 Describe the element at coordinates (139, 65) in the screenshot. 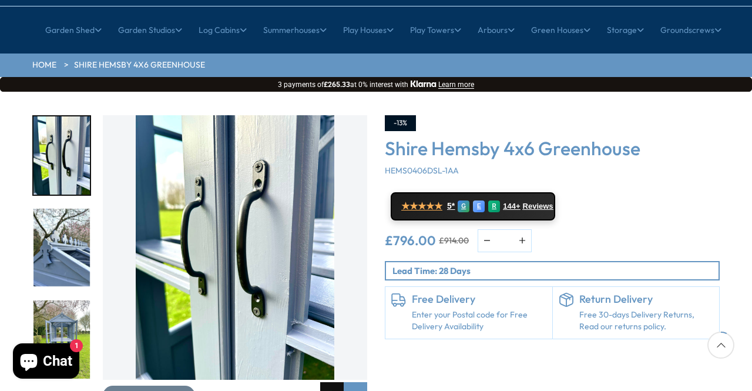

I see `a: Shire Hemsby 4x6 Greenhouse` at that location.